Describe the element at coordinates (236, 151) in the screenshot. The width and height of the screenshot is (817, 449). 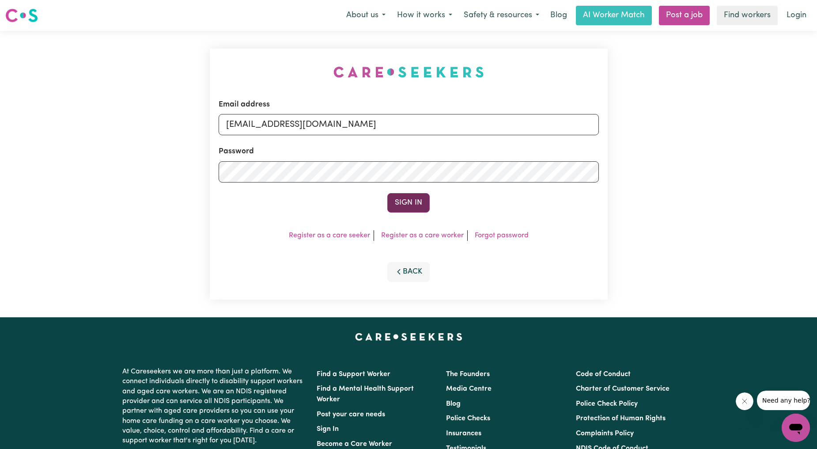
I see `label: Password` at that location.